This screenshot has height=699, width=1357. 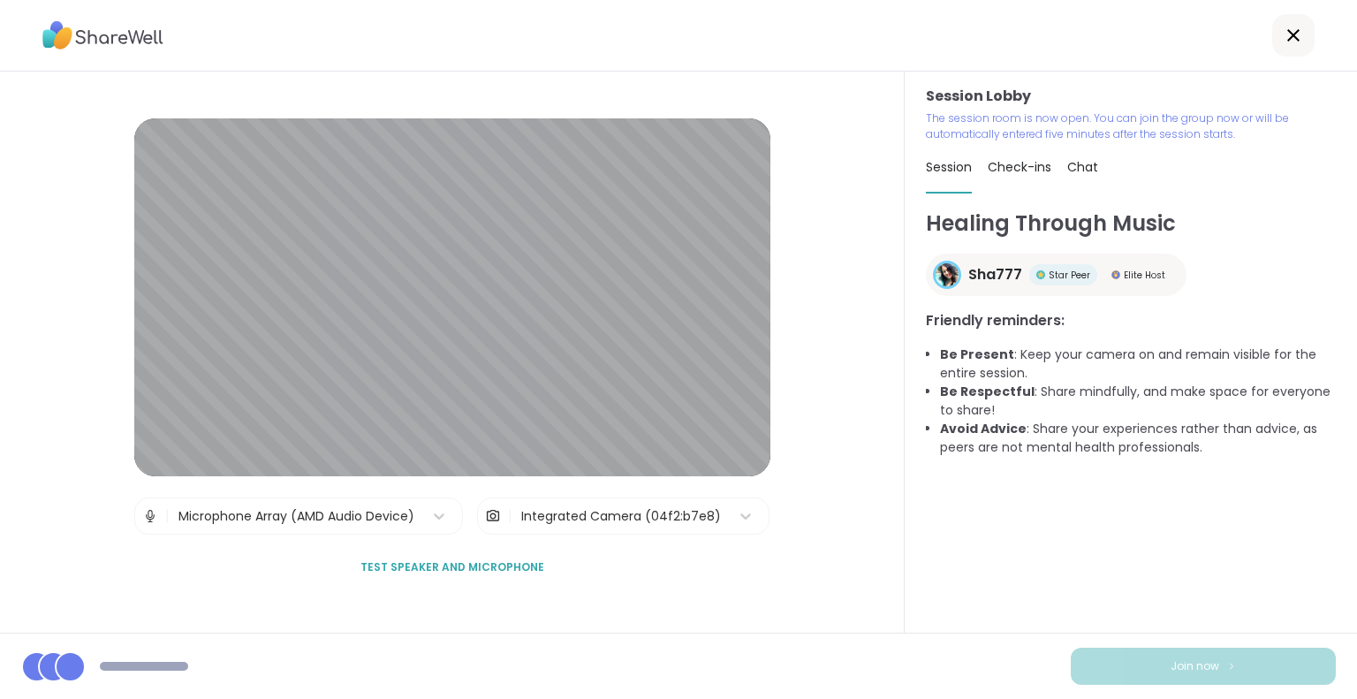 I want to click on img: Elite Host, so click(x=1116, y=275).